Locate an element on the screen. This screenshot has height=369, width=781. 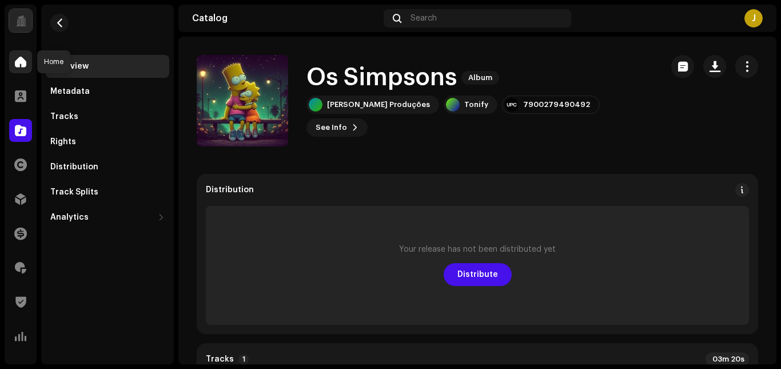
strong: Tracks is located at coordinates (219, 359).